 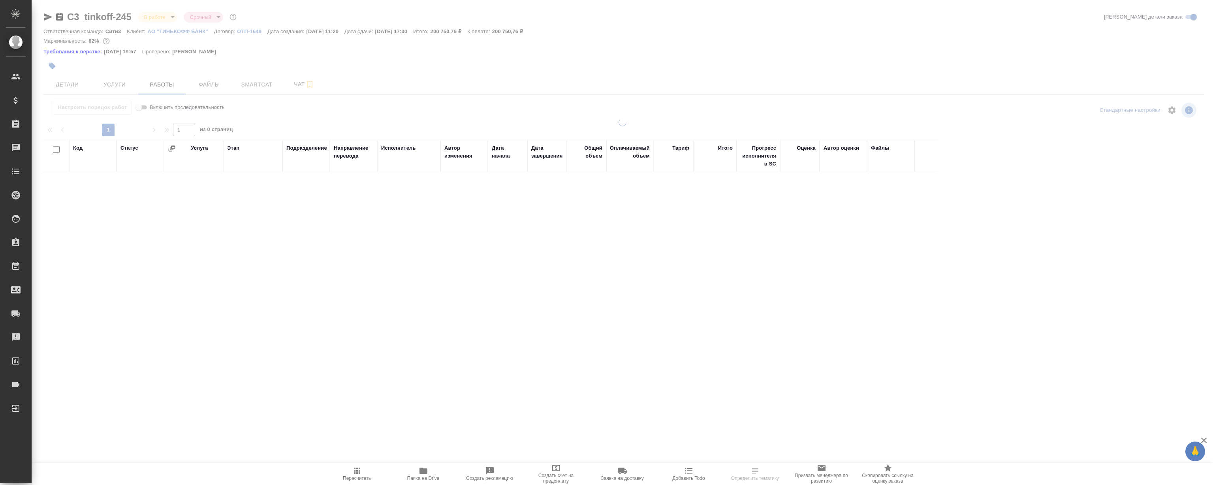 What do you see at coordinates (806, 148) in the screenshot?
I see `div: Оценка` at bounding box center [806, 148].